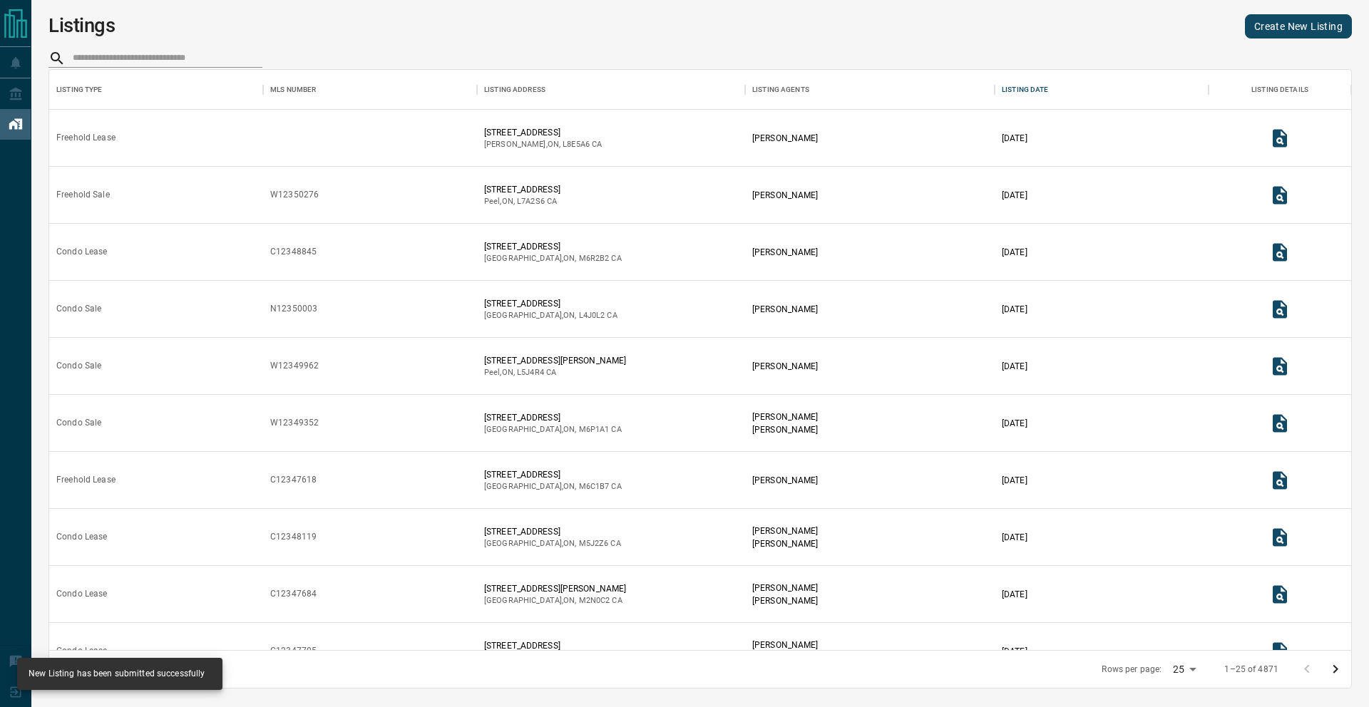  What do you see at coordinates (1252, 670) in the screenshot?
I see `p: 1–25 of 4871` at bounding box center [1252, 670].